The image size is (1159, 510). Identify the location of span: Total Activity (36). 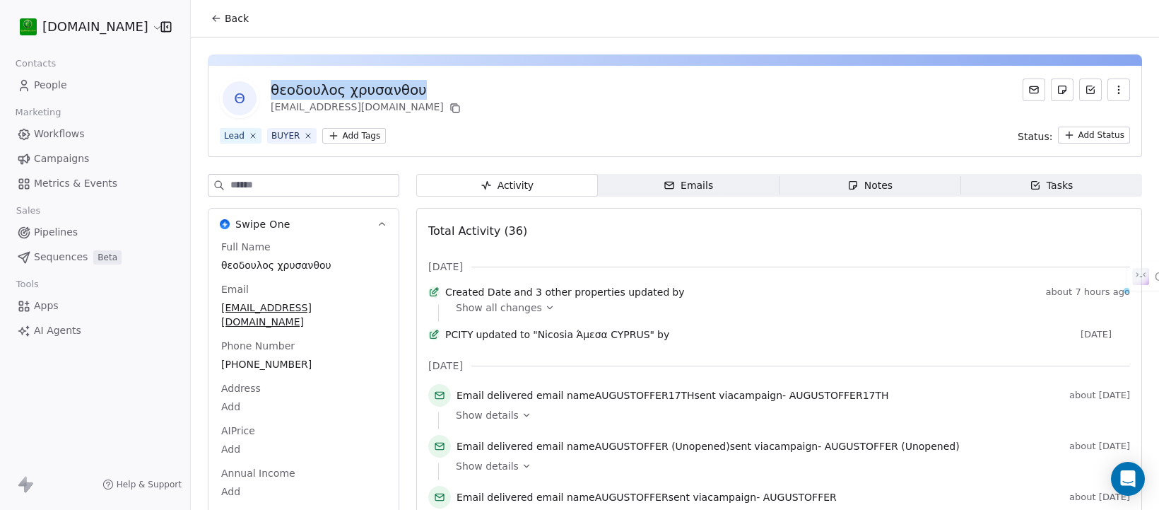
(478, 230).